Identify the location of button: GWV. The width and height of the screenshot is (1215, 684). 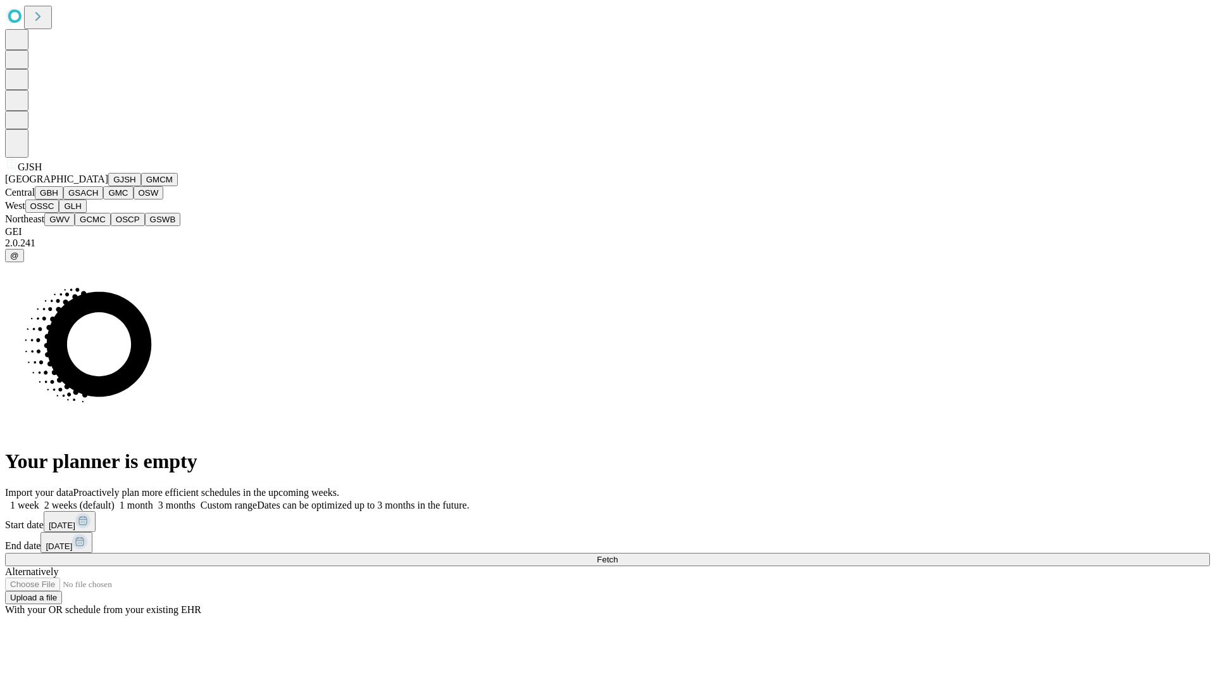
(59, 219).